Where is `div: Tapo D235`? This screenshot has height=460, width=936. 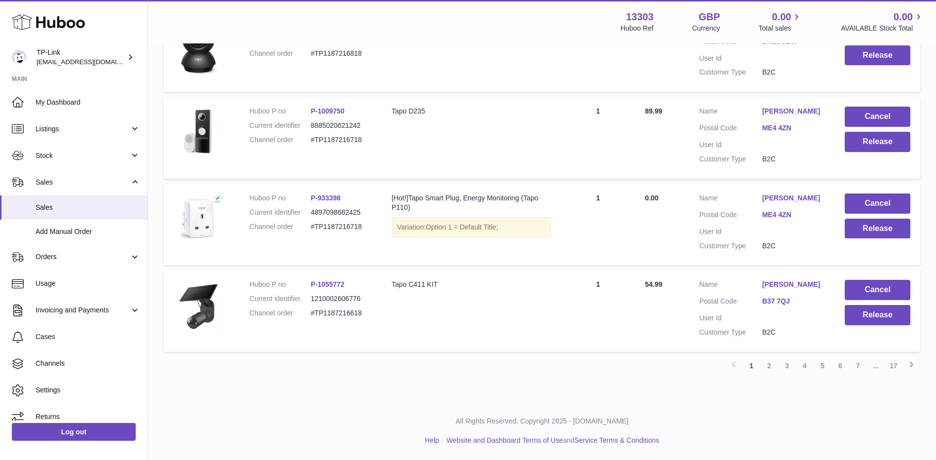 div: Tapo D235 is located at coordinates (472, 111).